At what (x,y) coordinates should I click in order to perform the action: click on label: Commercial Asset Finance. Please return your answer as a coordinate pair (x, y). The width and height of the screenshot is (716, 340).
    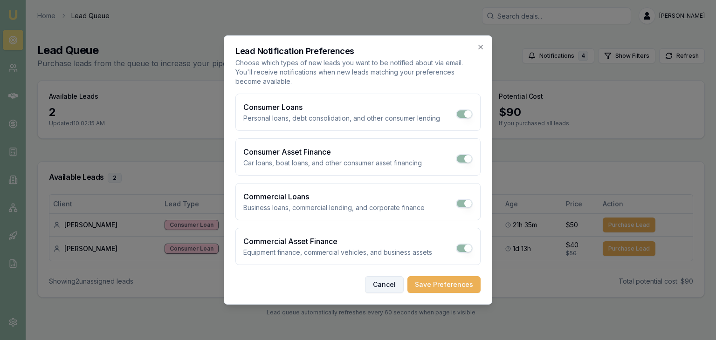
    Looking at the image, I should click on (291, 242).